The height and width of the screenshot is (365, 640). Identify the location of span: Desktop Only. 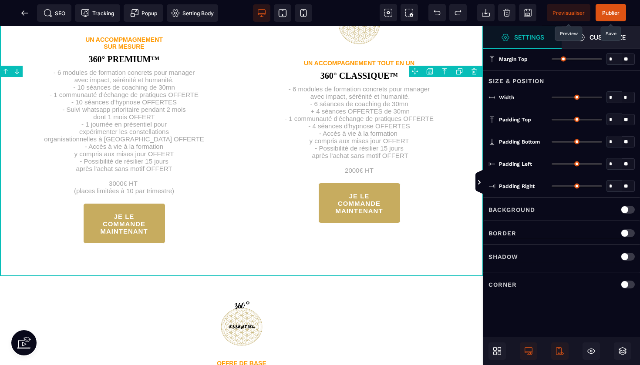
(529, 351).